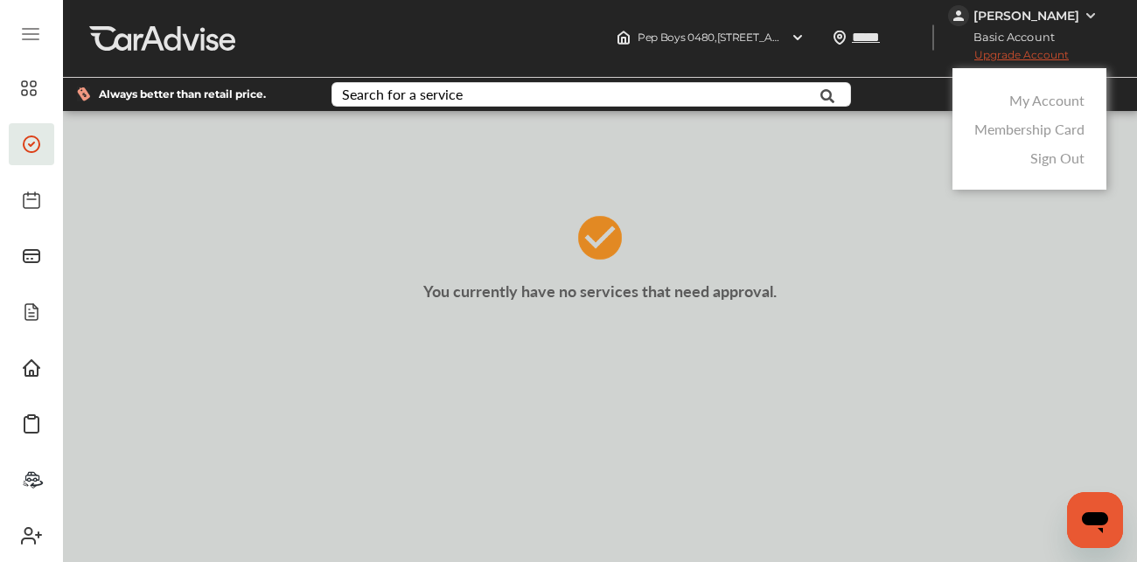 The height and width of the screenshot is (562, 1137). What do you see at coordinates (182, 94) in the screenshot?
I see `span: Always better than retail price.` at bounding box center [182, 94].